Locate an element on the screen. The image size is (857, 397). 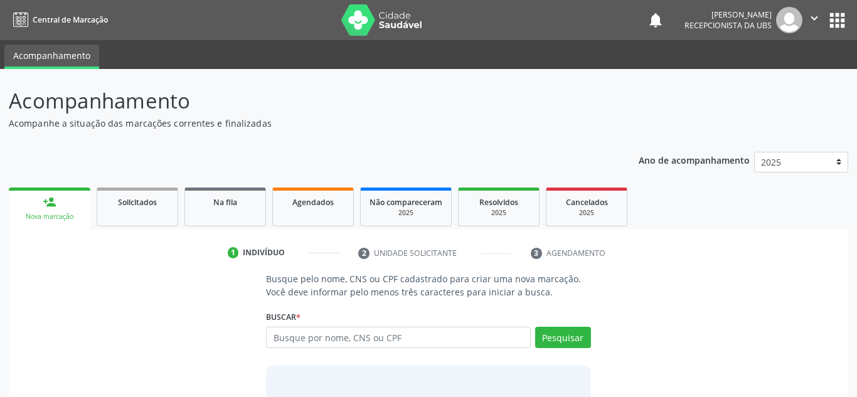
div: 1 is located at coordinates (233, 253).